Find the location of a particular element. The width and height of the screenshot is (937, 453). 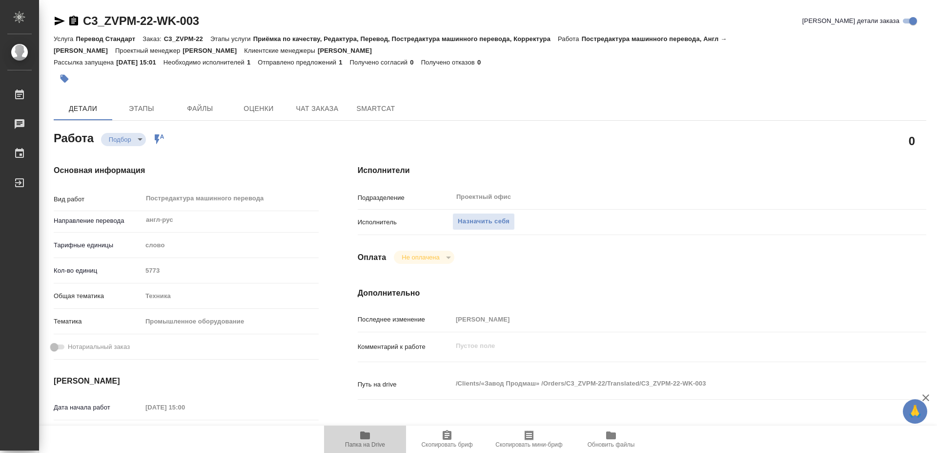

p: Комментарий к работе is located at coordinates (405, 347).